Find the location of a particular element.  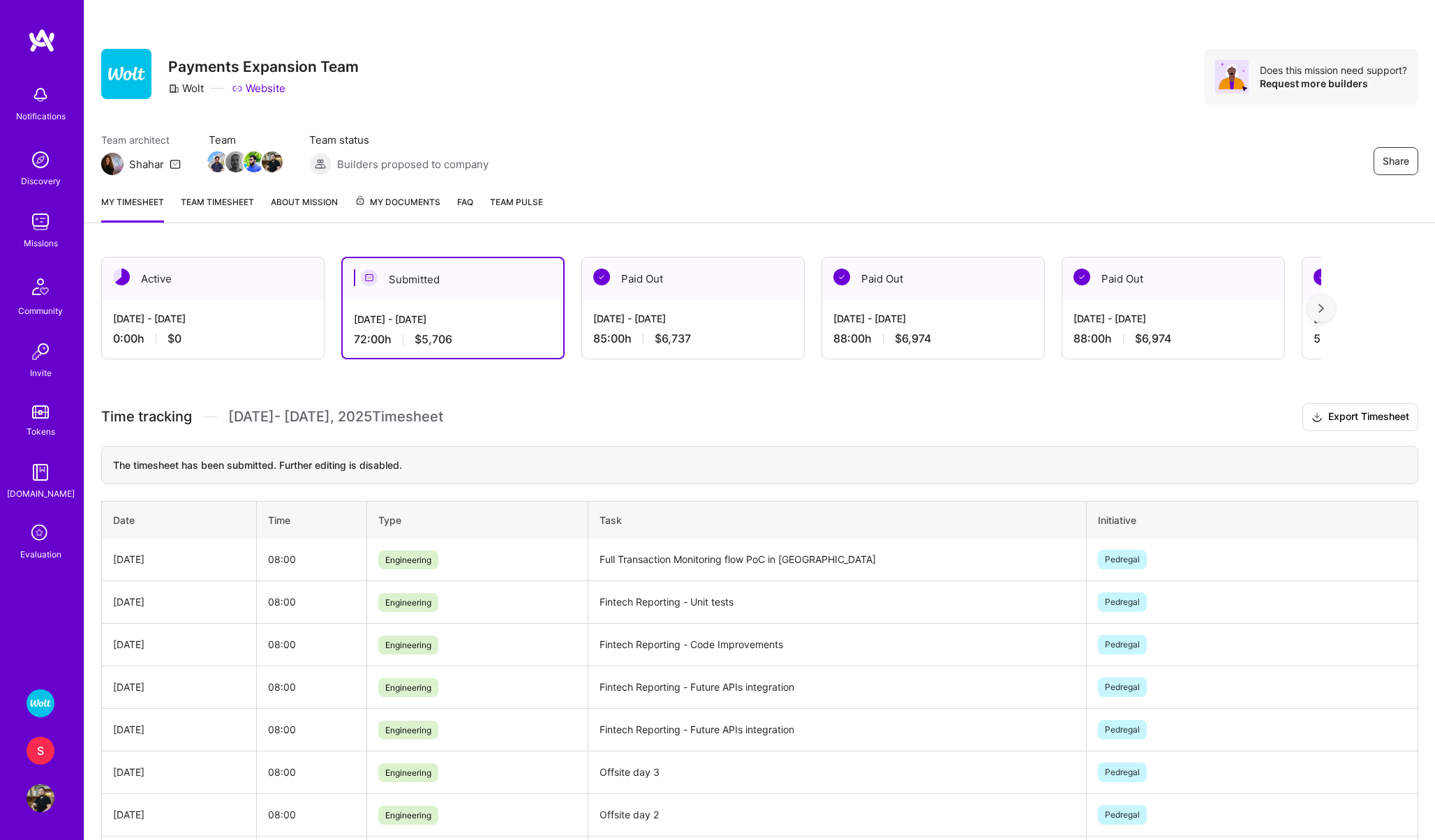

th: Task is located at coordinates (836, 520).